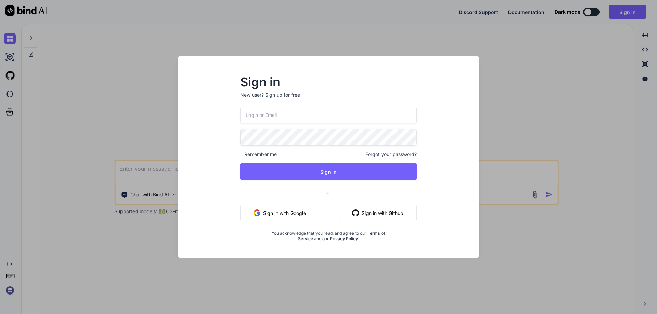 The width and height of the screenshot is (657, 314). I want to click on h2: Sign in, so click(328, 82).